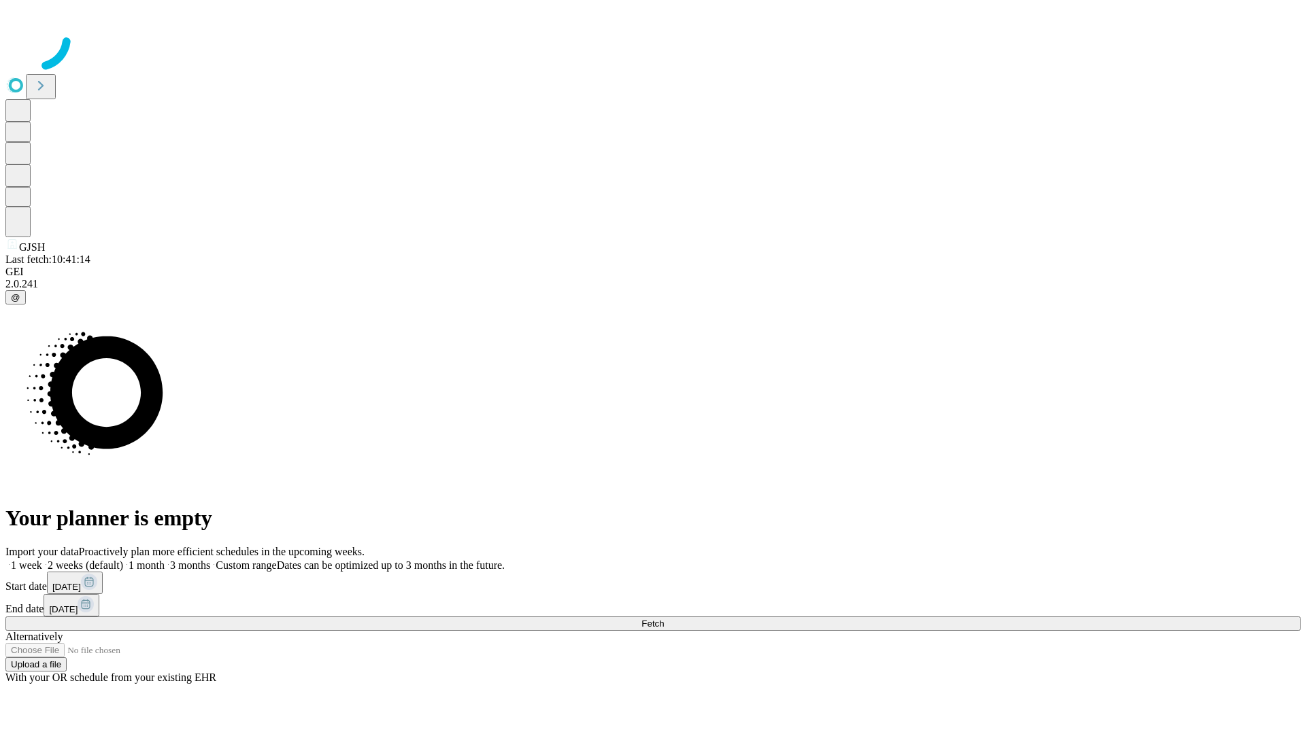 The image size is (1306, 734). I want to click on span: 1 month, so click(146, 565).